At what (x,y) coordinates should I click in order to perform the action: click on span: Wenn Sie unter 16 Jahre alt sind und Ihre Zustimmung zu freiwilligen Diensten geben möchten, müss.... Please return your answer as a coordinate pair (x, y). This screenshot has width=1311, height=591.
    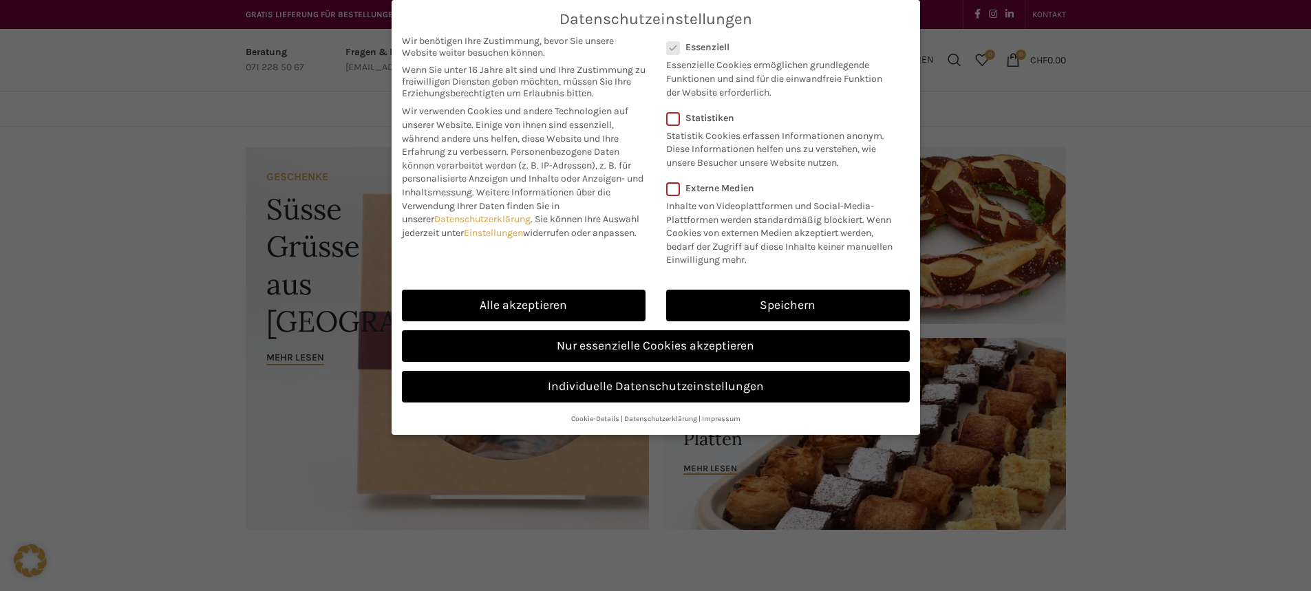
    Looking at the image, I should click on (524, 81).